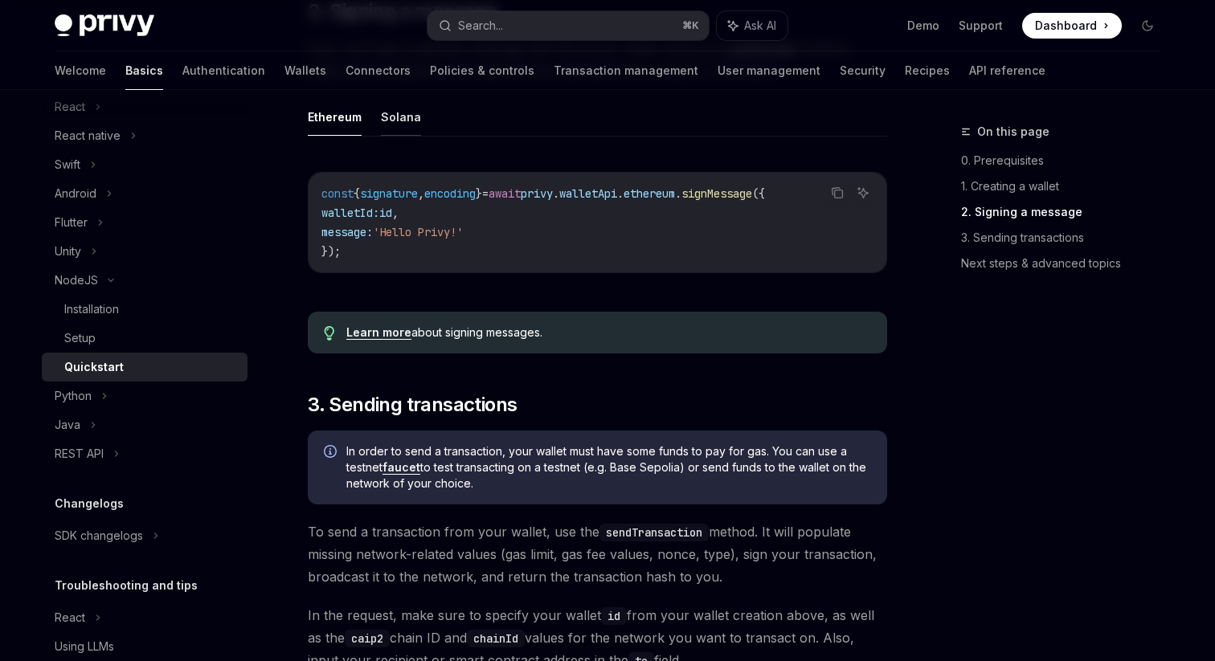 The image size is (1215, 661). What do you see at coordinates (923, 26) in the screenshot?
I see `a: Demo` at bounding box center [923, 26].